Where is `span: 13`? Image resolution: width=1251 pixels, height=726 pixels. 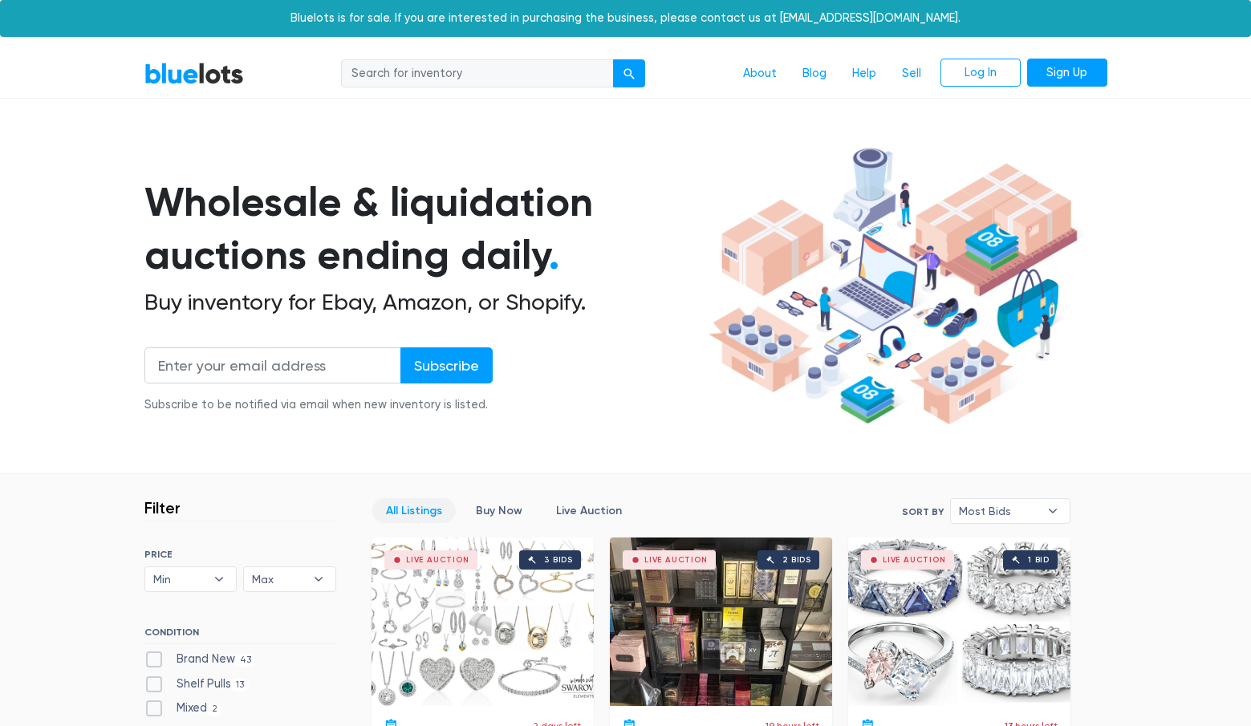
span: 13 is located at coordinates (240, 686).